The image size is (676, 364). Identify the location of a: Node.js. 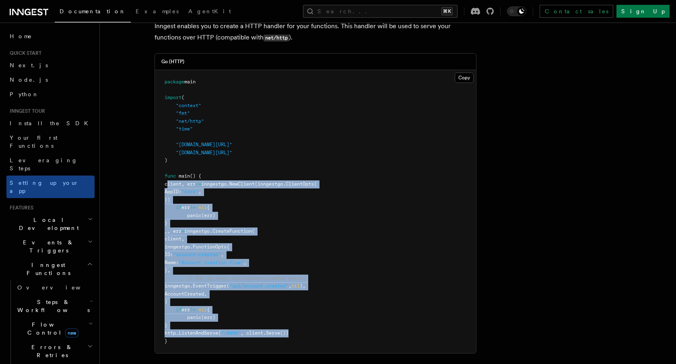
(50, 80).